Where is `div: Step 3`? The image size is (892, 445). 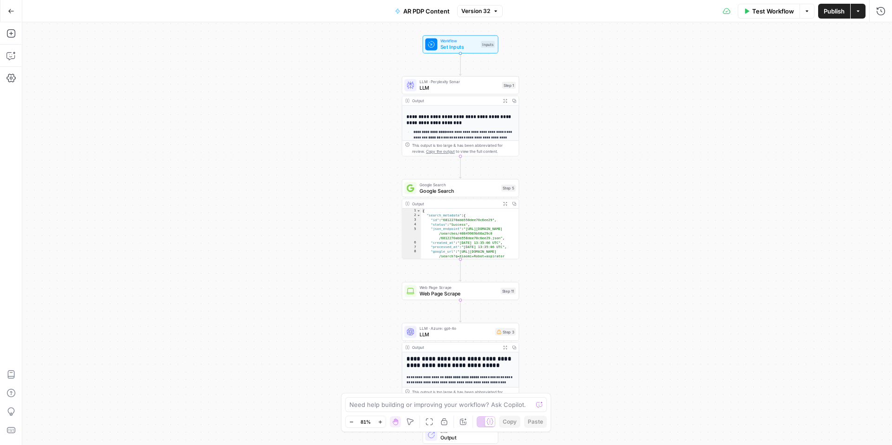 div: Step 3 is located at coordinates (505, 332).